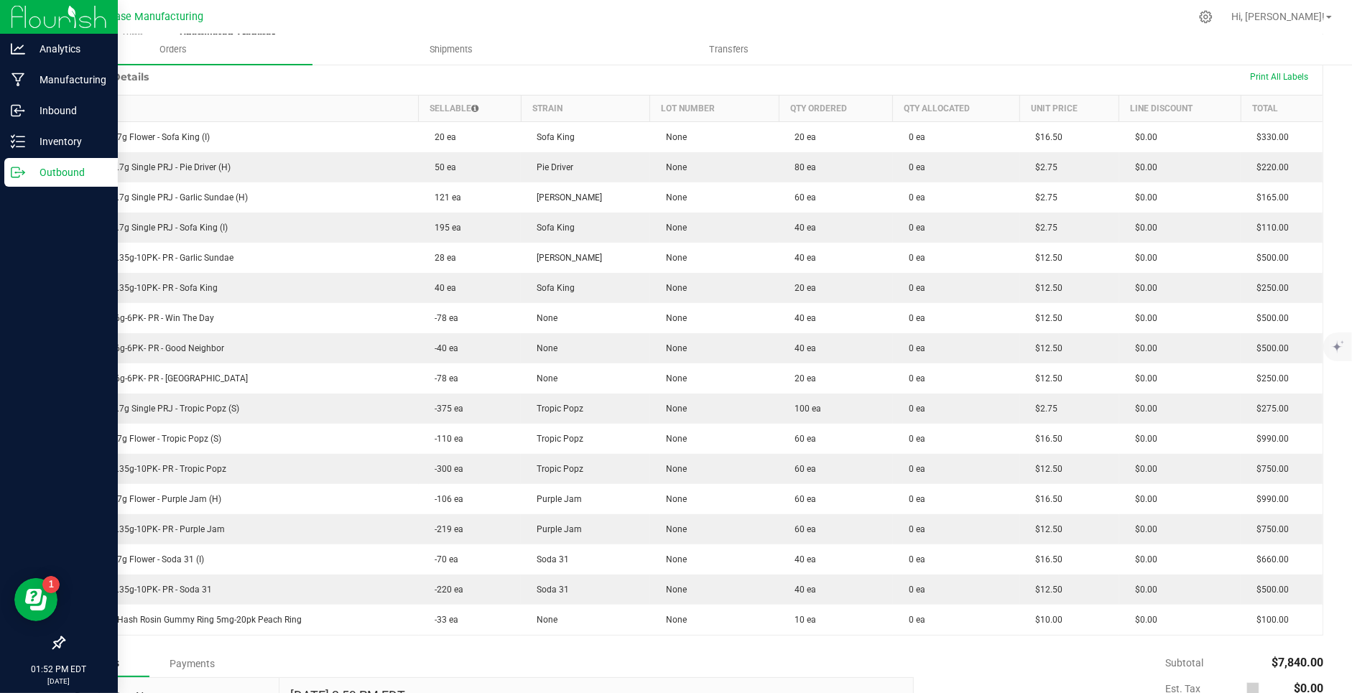 The height and width of the screenshot is (693, 1352). I want to click on th: Qty Allocated, so click(956, 108).